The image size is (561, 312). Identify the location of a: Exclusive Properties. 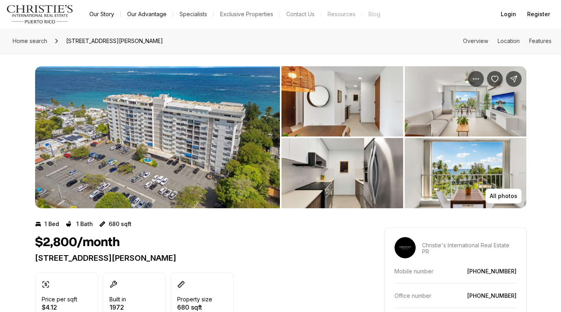
(247, 14).